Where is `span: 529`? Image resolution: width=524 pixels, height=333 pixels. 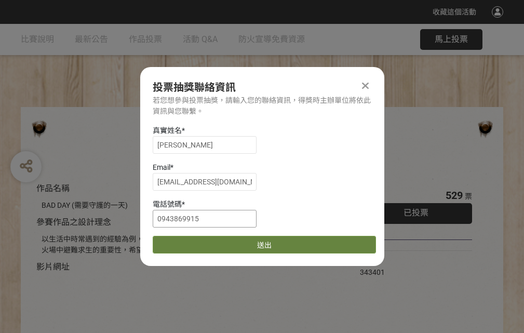 span: 529 is located at coordinates (454, 195).